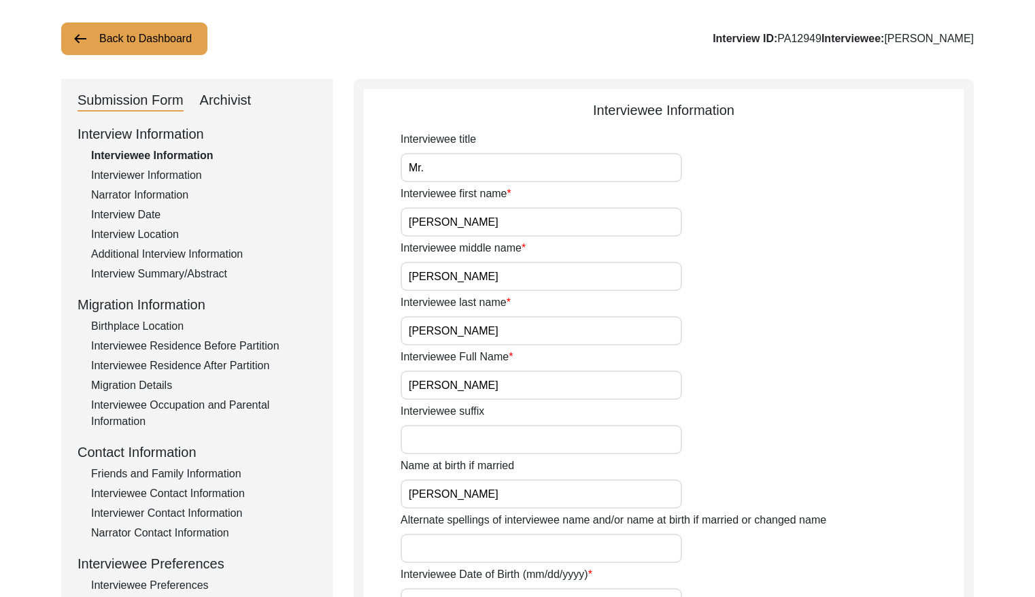  I want to click on div: Migration Details, so click(204, 386).